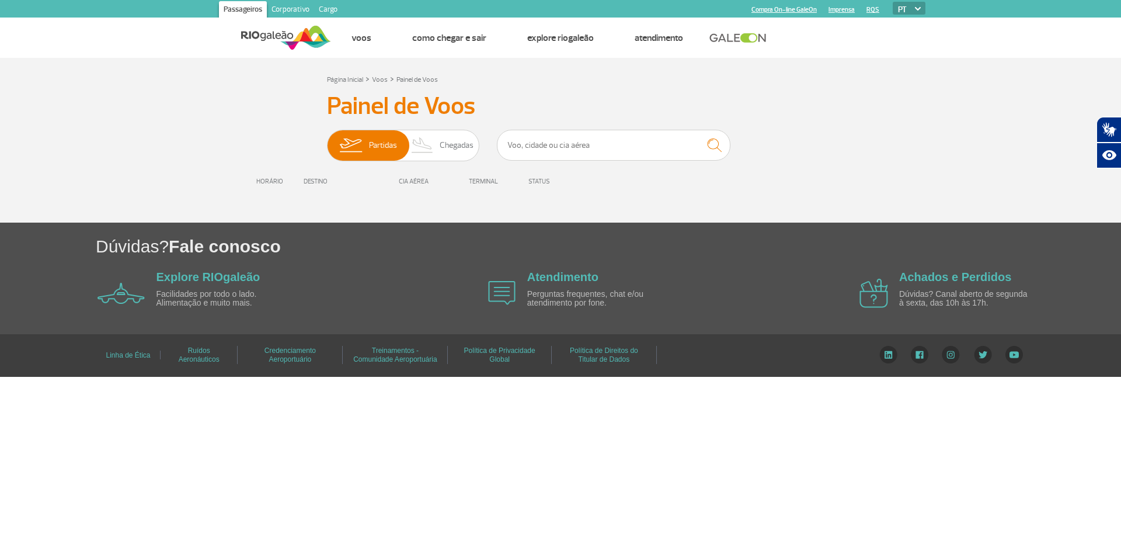 The image size is (1121, 537). I want to click on img: Instagram, so click(951, 355).